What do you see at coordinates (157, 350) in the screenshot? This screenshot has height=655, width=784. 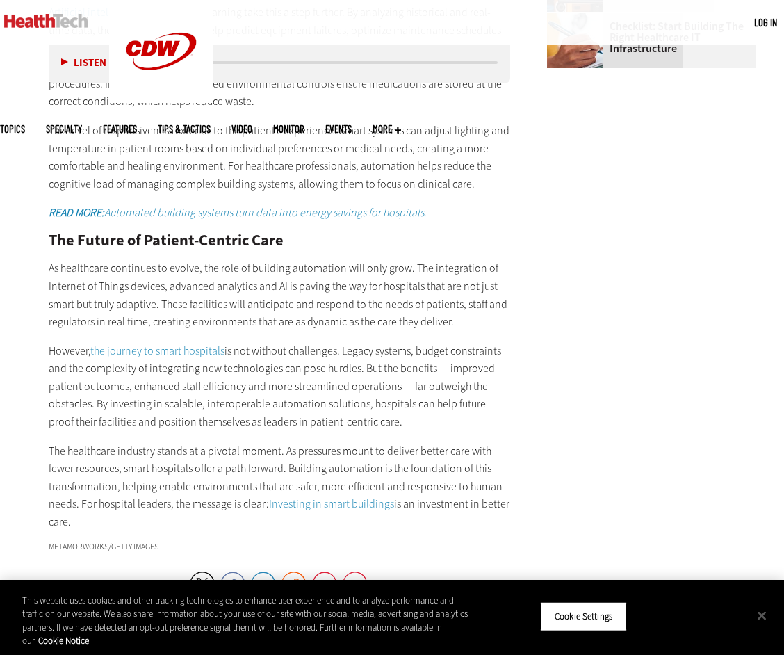 I see `a: the journey to smart hospitals` at bounding box center [157, 350].